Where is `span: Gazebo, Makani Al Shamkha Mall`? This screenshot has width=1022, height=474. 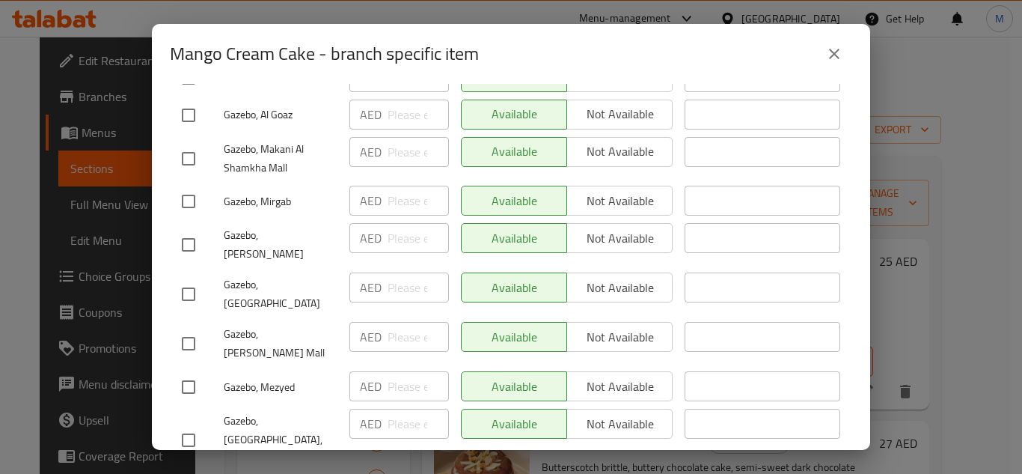
span: Gazebo, Makani Al Shamkha Mall is located at coordinates (281, 159).